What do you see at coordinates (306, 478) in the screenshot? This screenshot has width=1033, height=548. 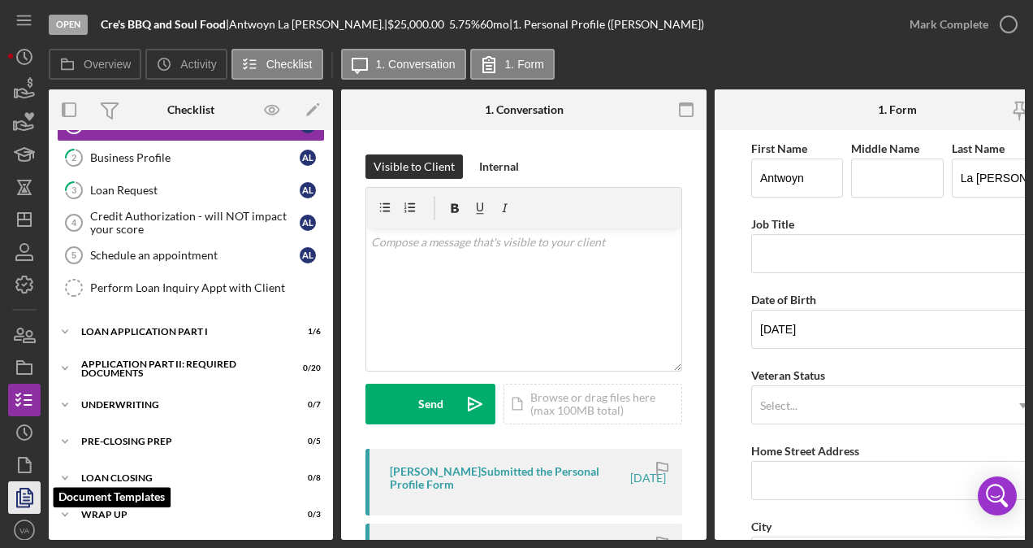 I see `div: 0 / 8` at bounding box center [306, 478].